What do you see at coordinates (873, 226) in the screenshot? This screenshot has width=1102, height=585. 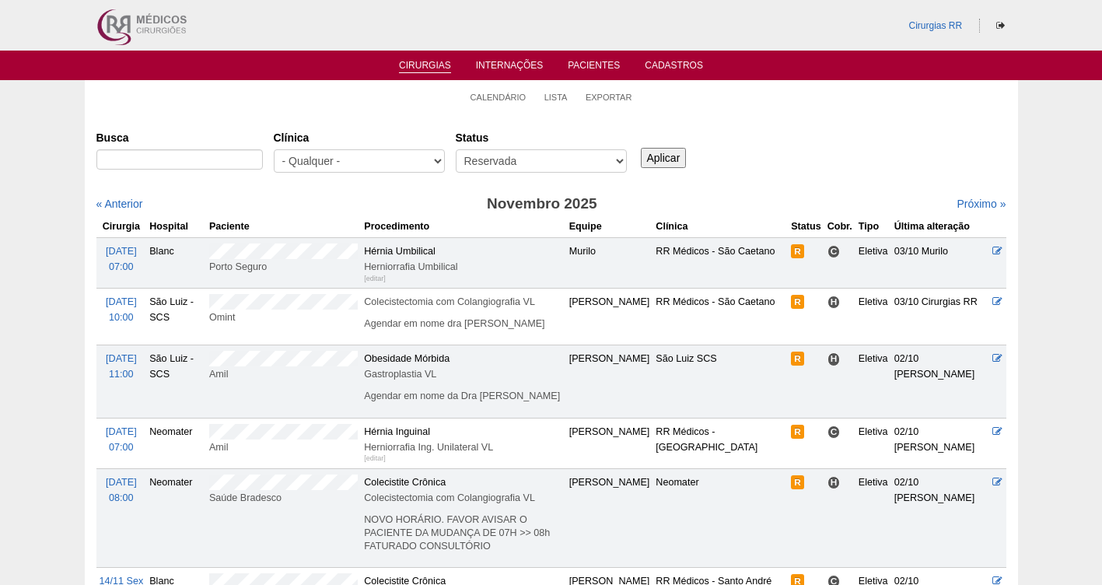 I see `th: Tipo` at bounding box center [873, 226].